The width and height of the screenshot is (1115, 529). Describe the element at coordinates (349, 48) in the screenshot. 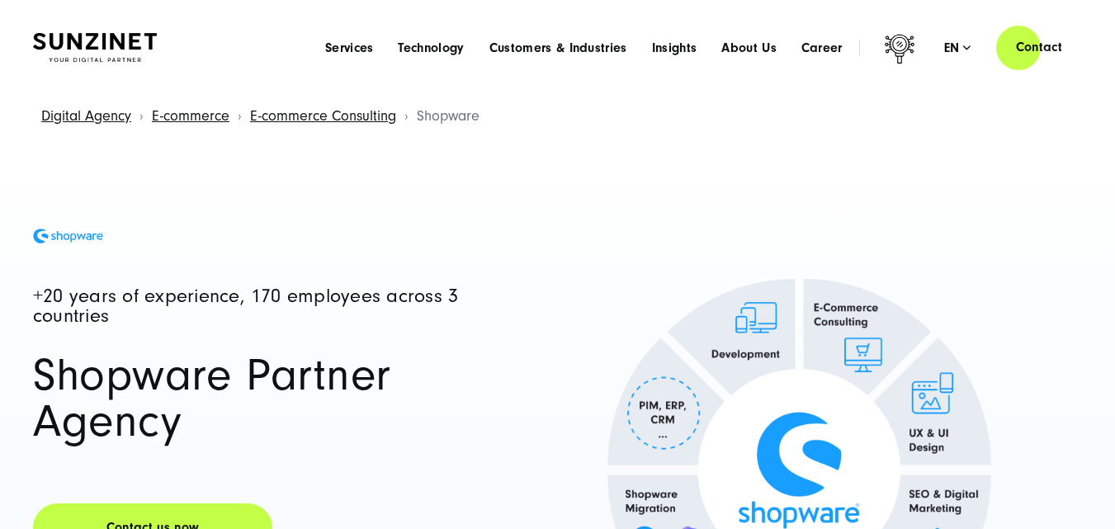

I see `span: Services` at that location.